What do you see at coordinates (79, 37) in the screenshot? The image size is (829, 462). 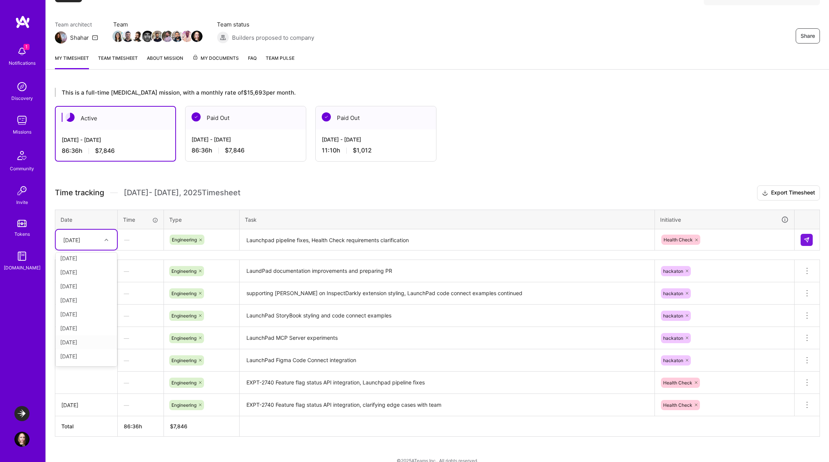 I see `div: Shahar` at bounding box center [79, 37].